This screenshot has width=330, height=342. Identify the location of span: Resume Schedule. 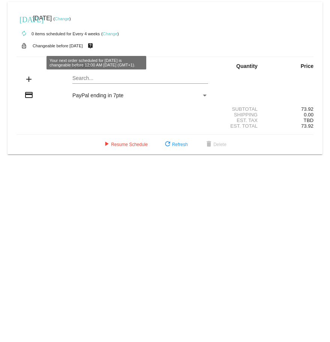
(125, 144).